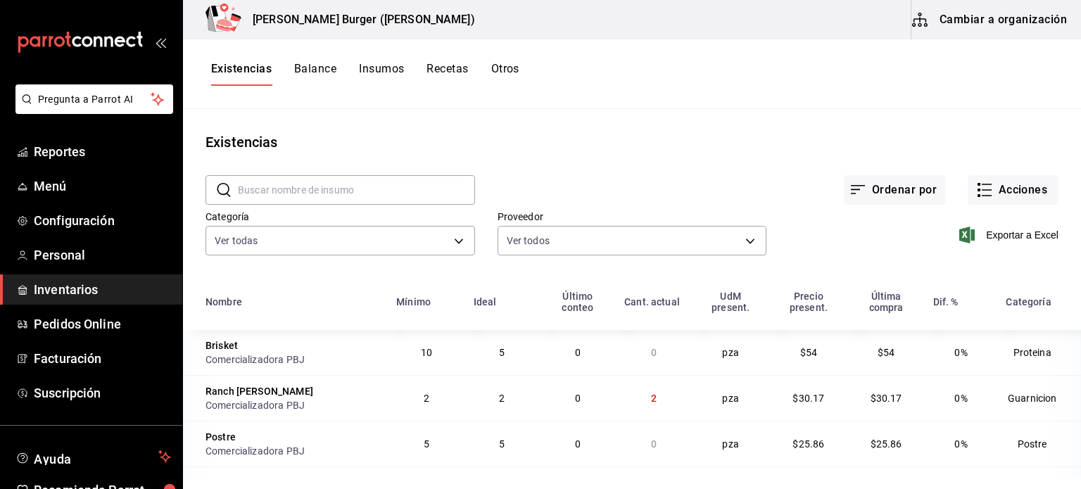  I want to click on div: Categoría, so click(1028, 302).